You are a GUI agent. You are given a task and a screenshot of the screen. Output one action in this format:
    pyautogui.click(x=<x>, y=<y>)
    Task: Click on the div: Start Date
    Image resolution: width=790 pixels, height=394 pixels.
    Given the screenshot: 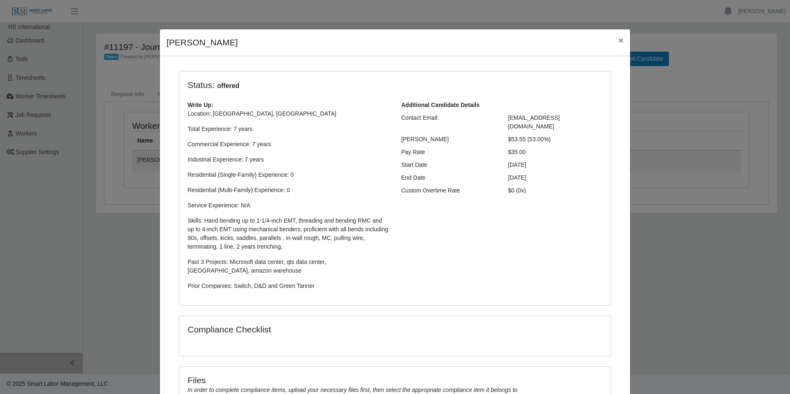 What is the action you would take?
    pyautogui.click(x=448, y=165)
    